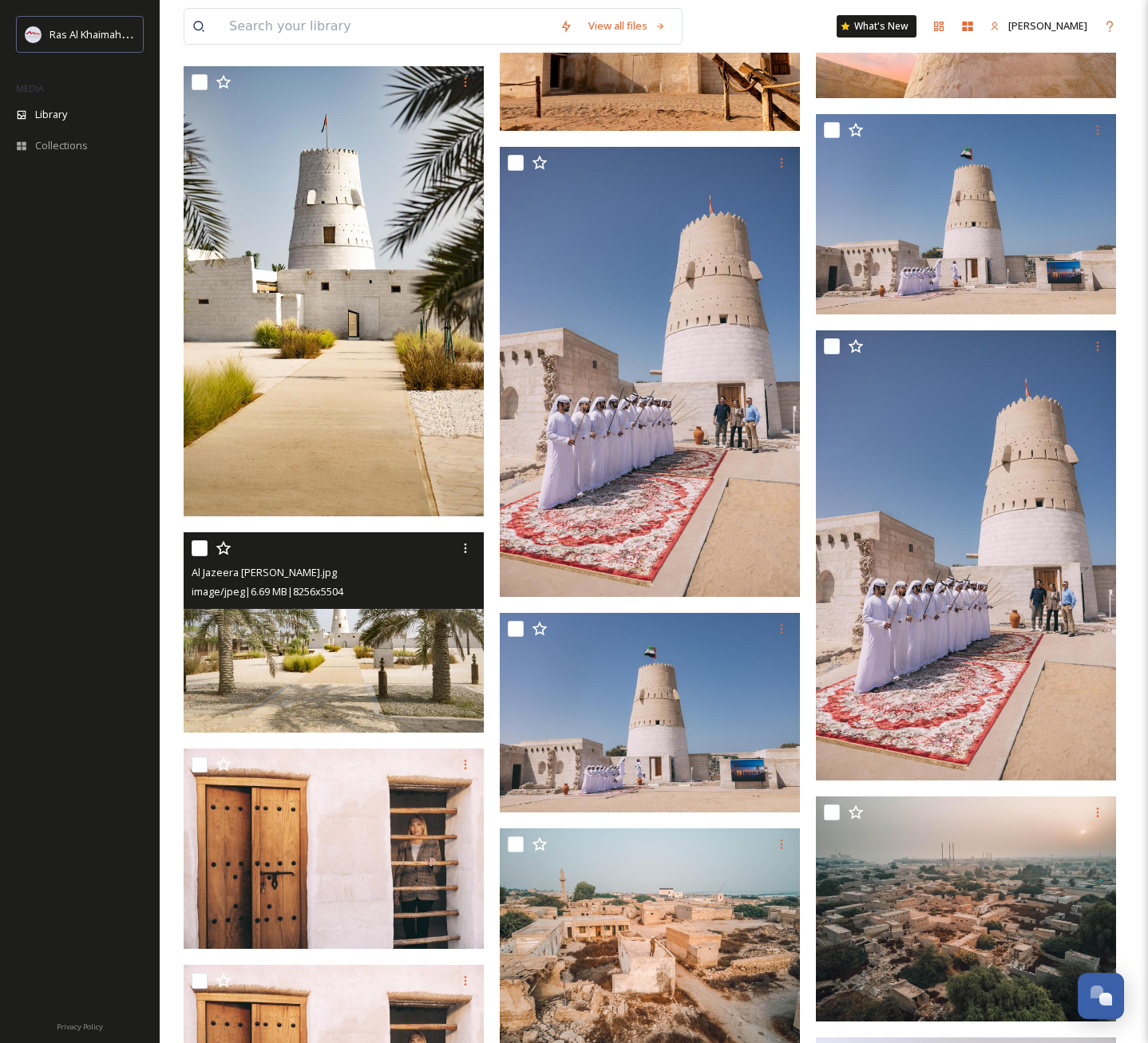 The image size is (1148, 1043). What do you see at coordinates (627, 26) in the screenshot?
I see `div: View all files` at bounding box center [627, 26].